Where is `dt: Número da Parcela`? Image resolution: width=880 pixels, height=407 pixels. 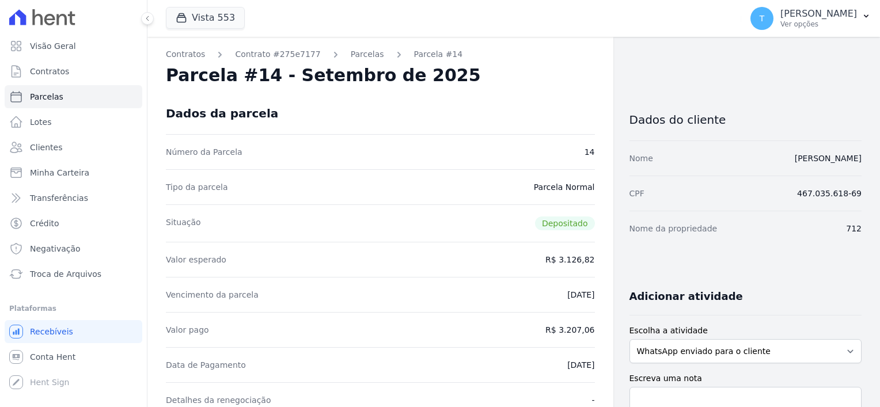 dt: Número da Parcela is located at coordinates (204, 152).